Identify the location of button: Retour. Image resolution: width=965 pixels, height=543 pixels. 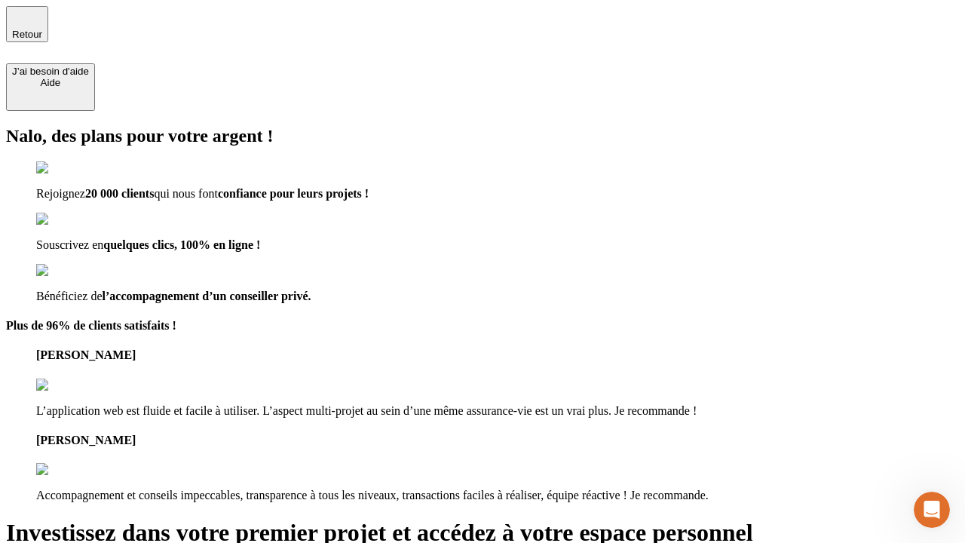
(27, 24).